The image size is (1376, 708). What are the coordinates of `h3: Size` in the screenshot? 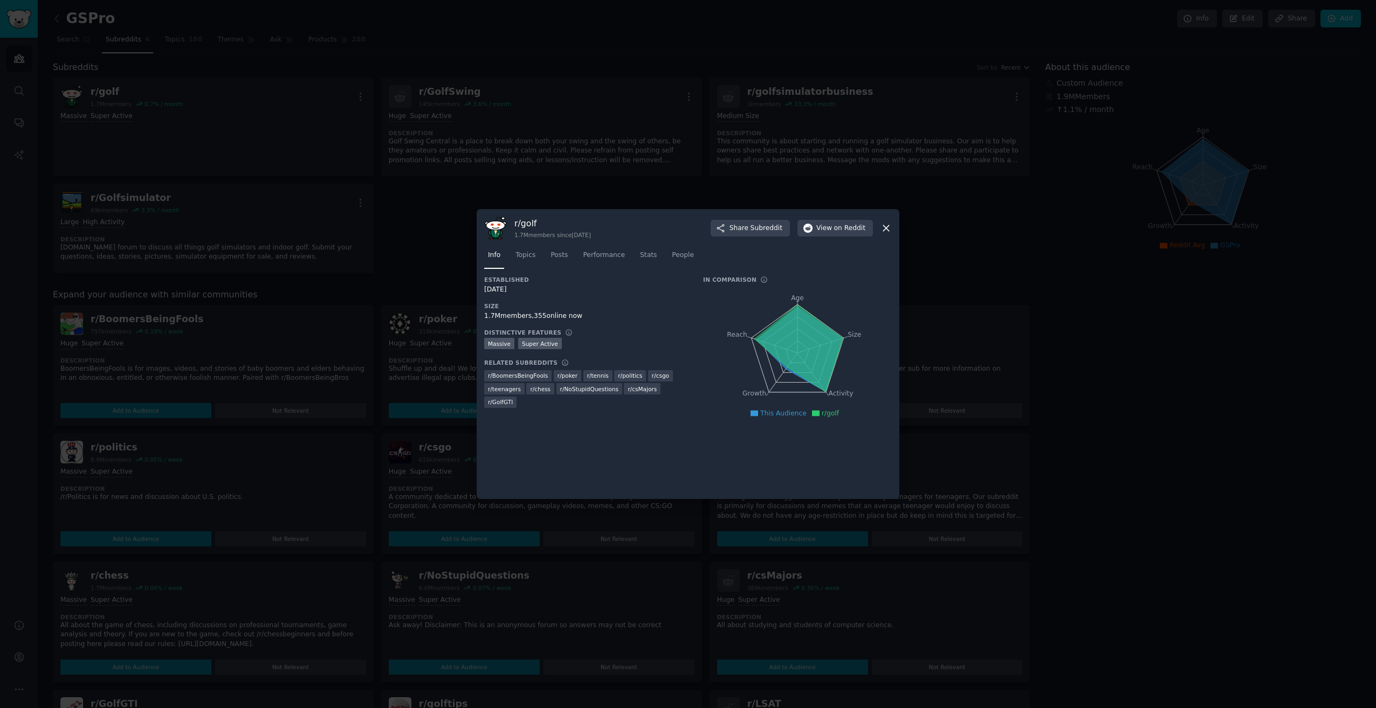 It's located at (586, 306).